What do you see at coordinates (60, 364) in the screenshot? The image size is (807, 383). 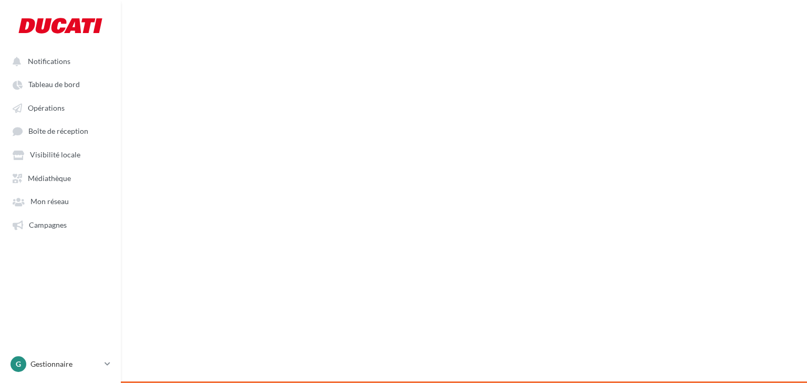 I see `a: G Gestionnaire` at bounding box center [60, 364].